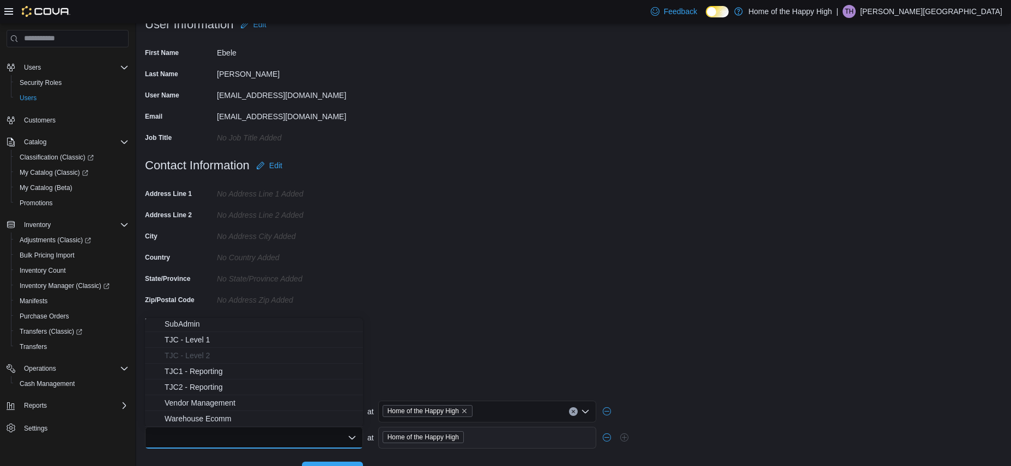  Describe the element at coordinates (72, 301) in the screenshot. I see `span: Manifests` at that location.